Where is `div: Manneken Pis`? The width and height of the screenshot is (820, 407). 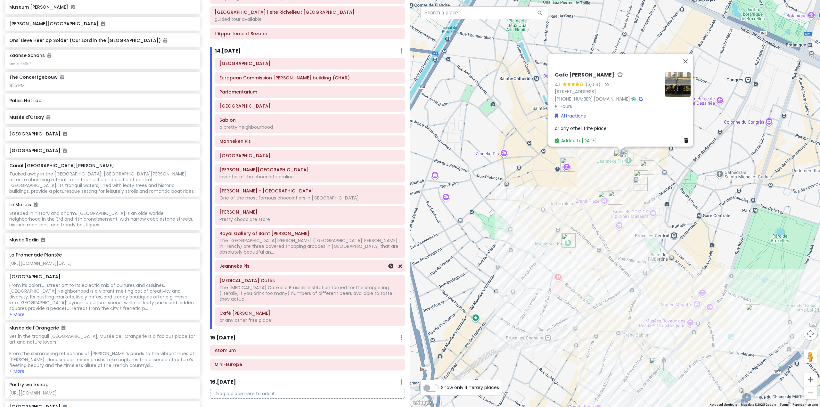
div: Manneken Pis is located at coordinates (568, 240).